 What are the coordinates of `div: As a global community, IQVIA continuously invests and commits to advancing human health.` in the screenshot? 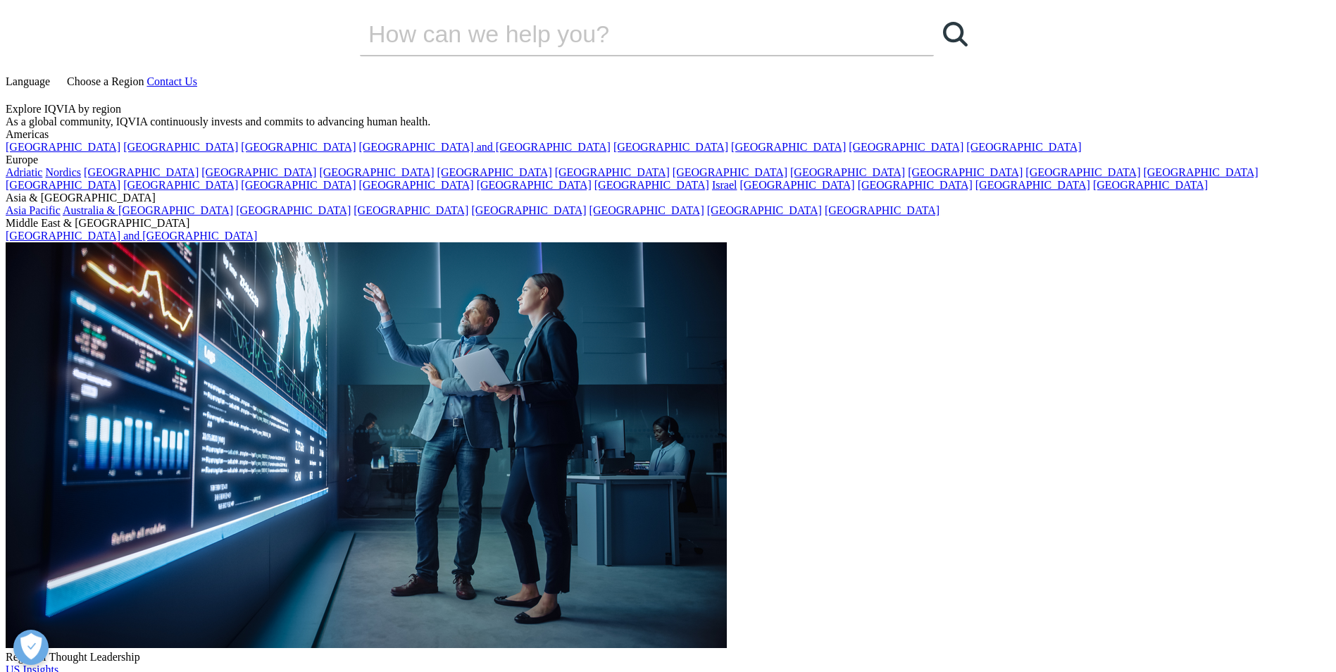 It's located at (668, 122).